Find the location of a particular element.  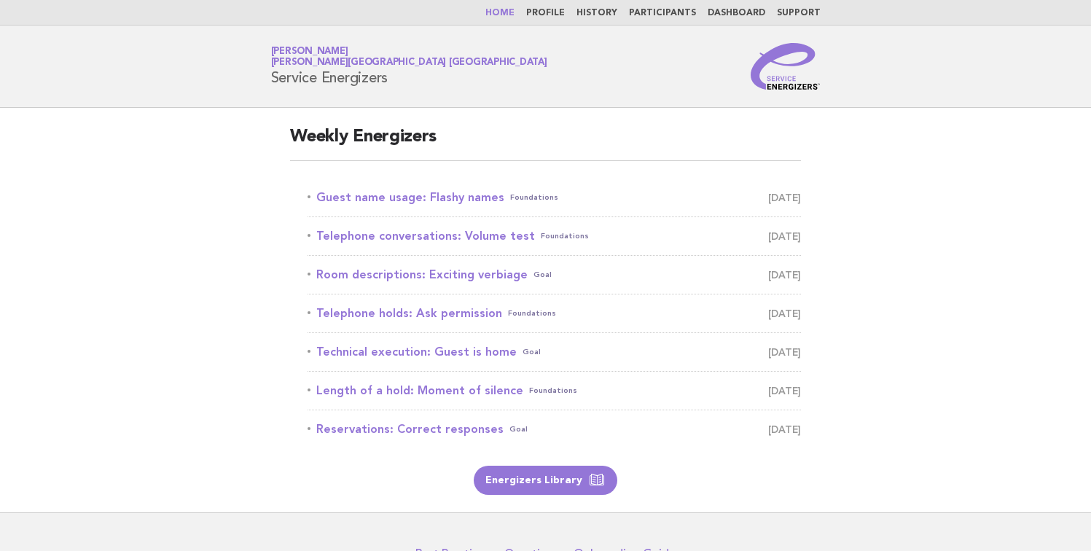

a: Participants is located at coordinates (662, 13).